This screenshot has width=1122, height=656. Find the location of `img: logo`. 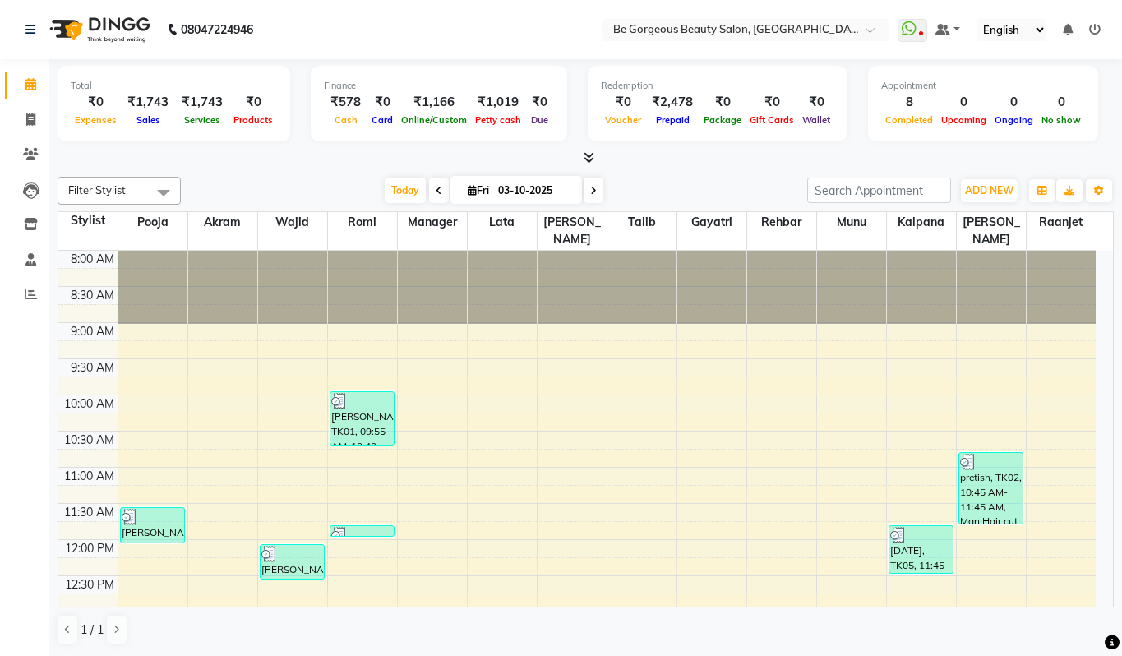

img: logo is located at coordinates (98, 30).